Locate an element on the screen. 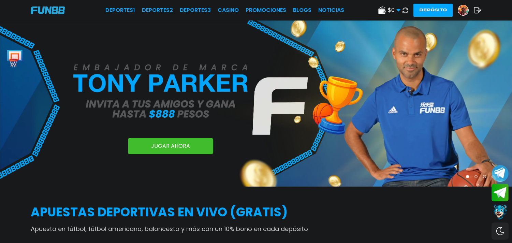  a: Deportes3 is located at coordinates (195, 10).